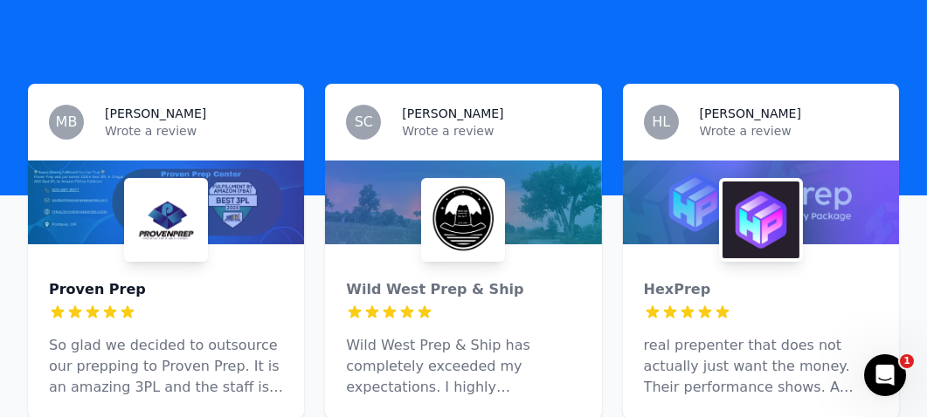  I want to click on span: 1, so click(907, 362).